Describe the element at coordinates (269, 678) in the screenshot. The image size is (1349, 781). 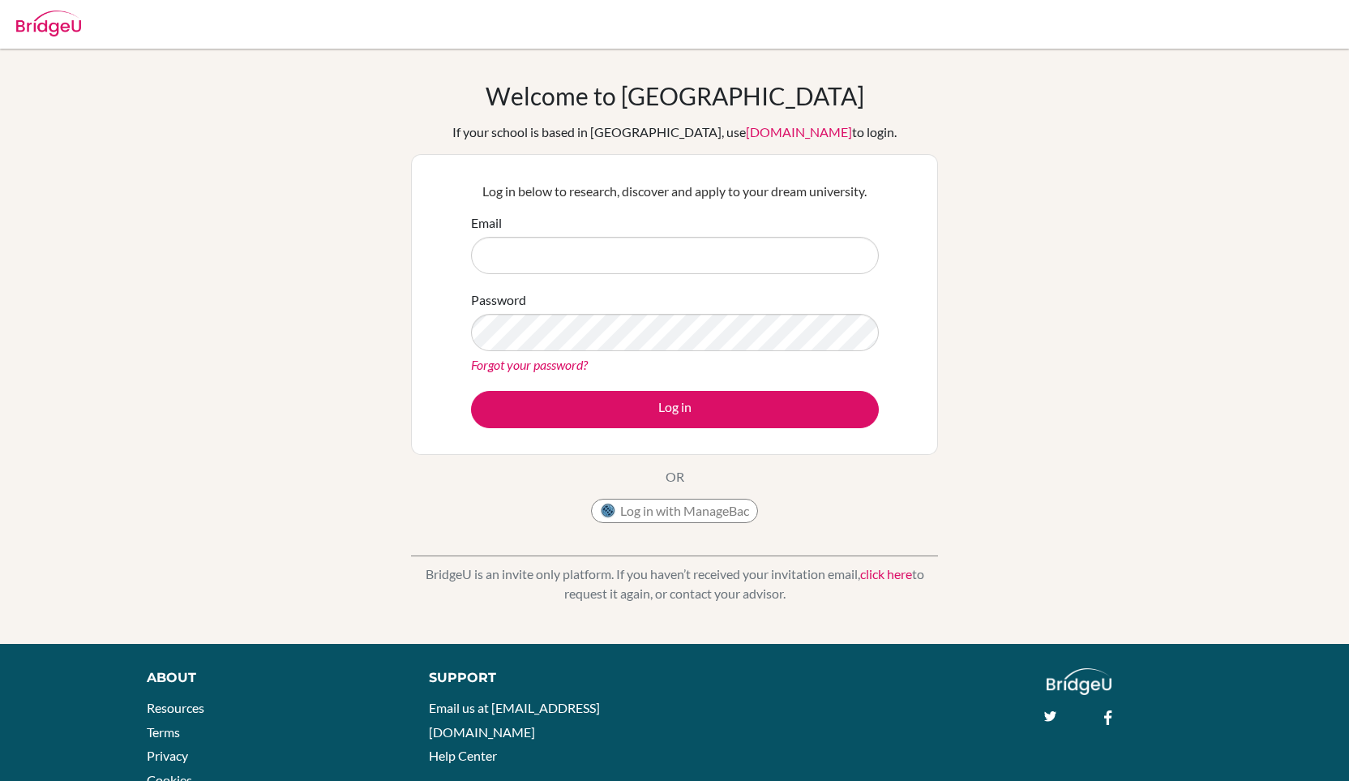
I see `div: About` at that location.